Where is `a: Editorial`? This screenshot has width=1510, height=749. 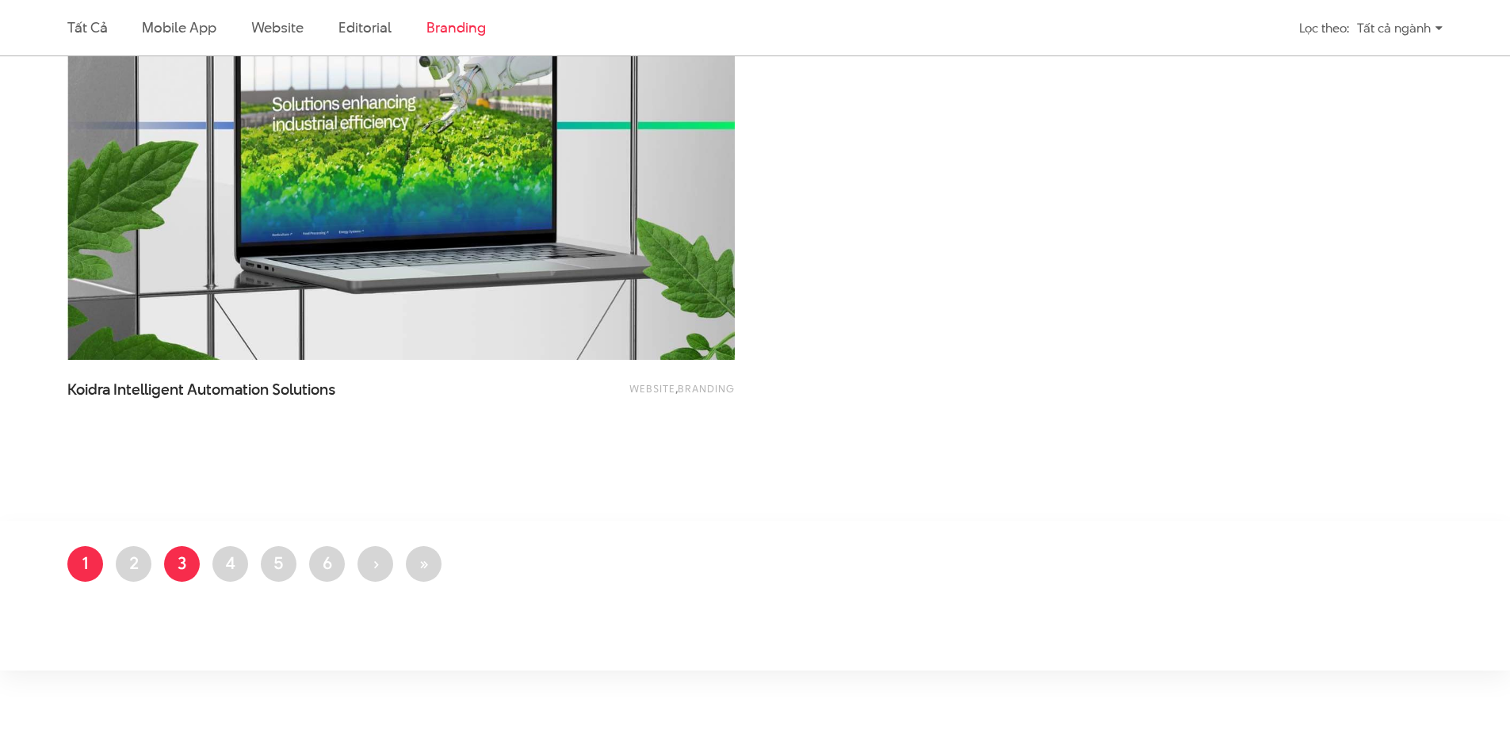 a: Editorial is located at coordinates (365, 27).